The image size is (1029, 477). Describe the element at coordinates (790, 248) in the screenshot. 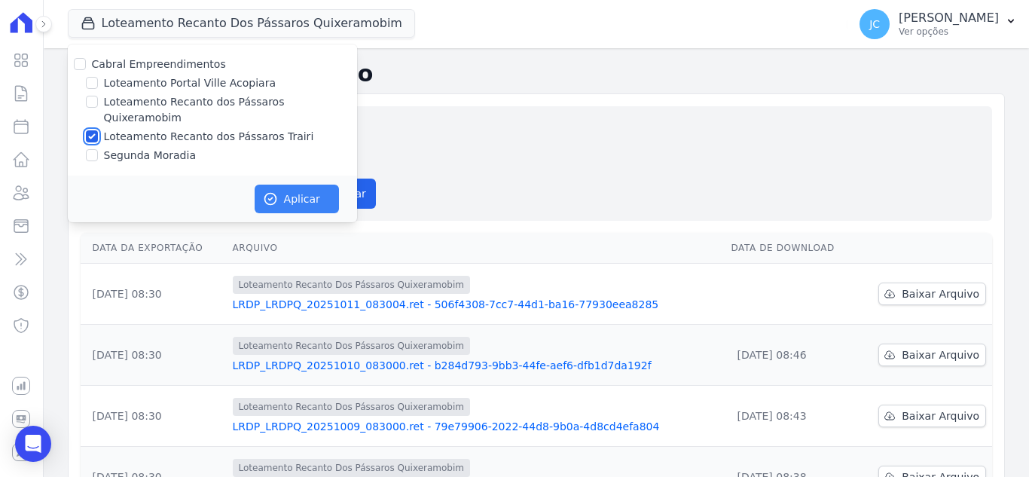

I see `th: Data de Download` at that location.